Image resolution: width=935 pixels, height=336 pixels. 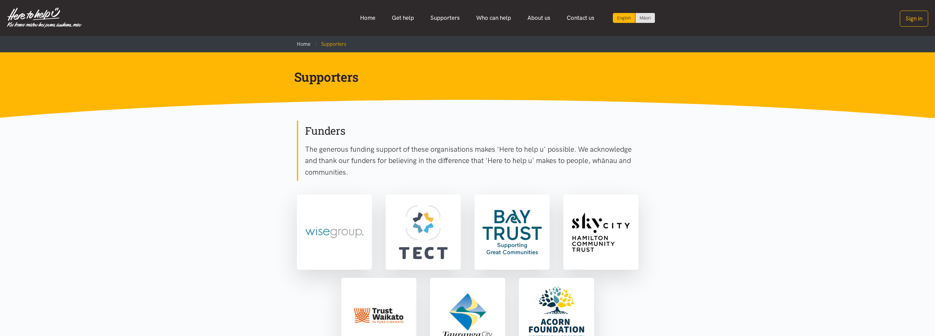 I want to click on p: The generous funding support of these organisations makes 'Here to help u' possible. We acknowled..., so click(x=472, y=161).